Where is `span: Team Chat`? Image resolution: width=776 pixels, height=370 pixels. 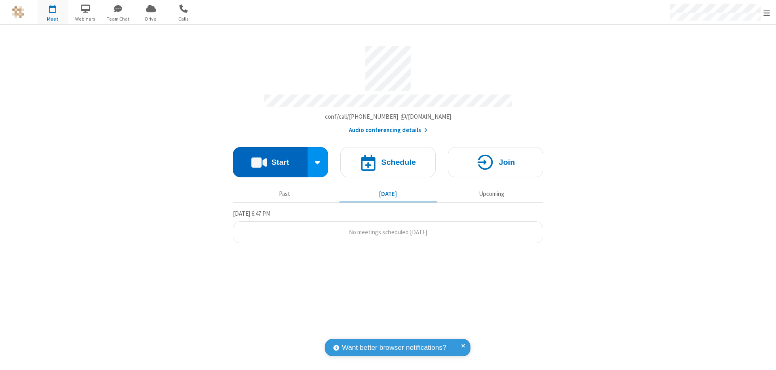
span: Team Chat is located at coordinates (118, 19).